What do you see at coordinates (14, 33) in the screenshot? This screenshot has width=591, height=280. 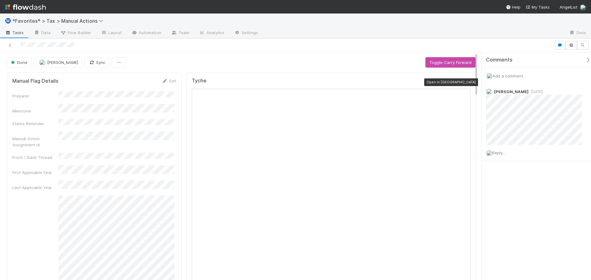 I see `span: Tasks` at bounding box center [14, 33].